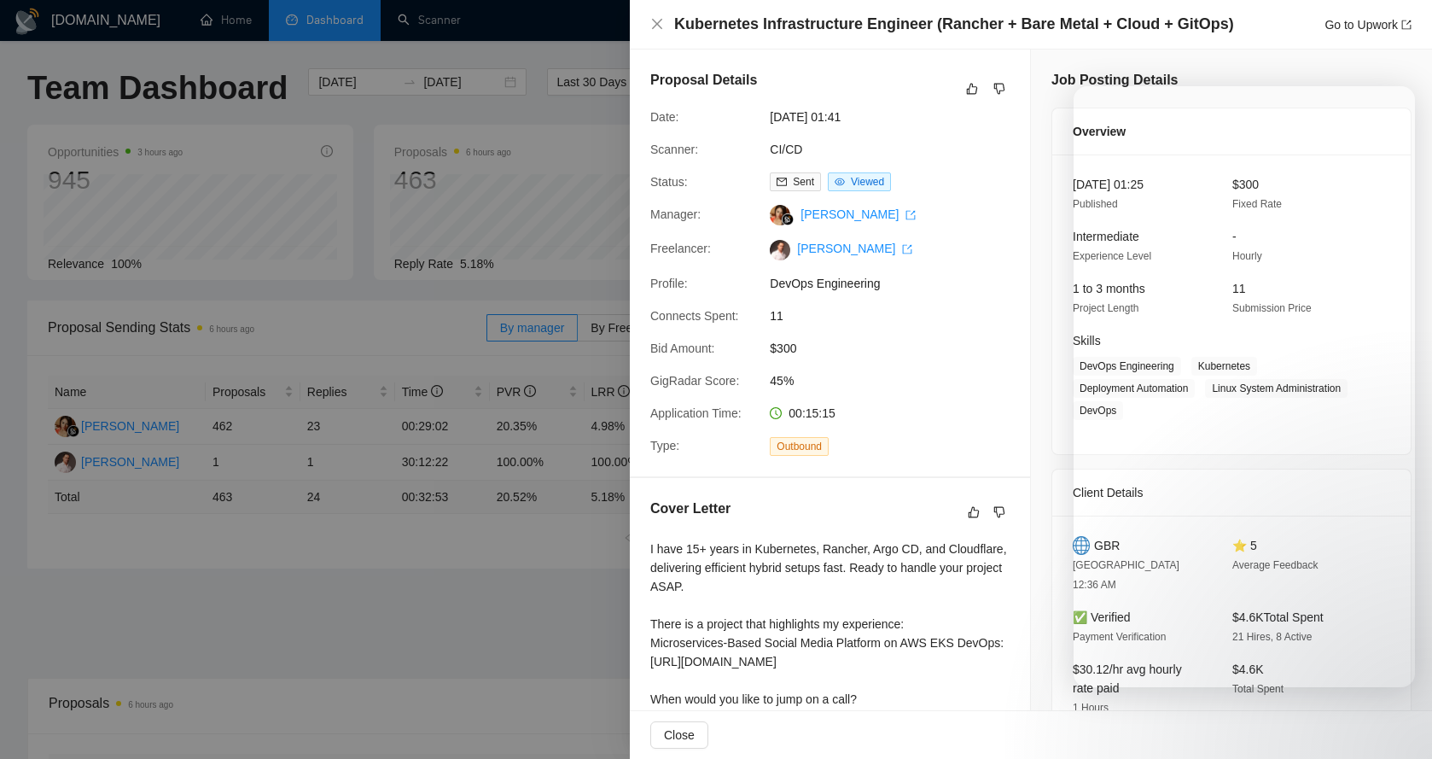 This screenshot has width=1432, height=759. What do you see at coordinates (1119, 637) in the screenshot?
I see `span: Payment Verification` at bounding box center [1119, 637].